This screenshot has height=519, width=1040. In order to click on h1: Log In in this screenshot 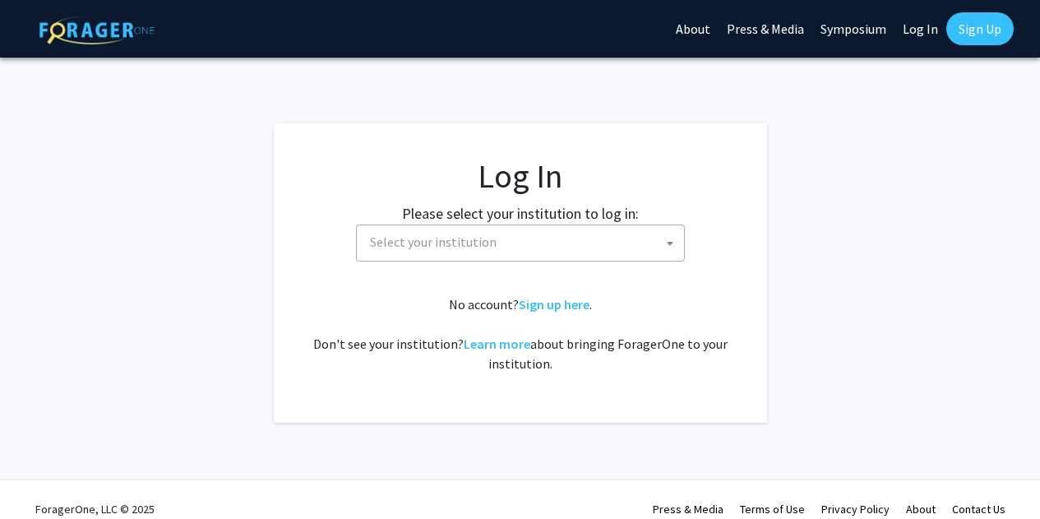, I will do `click(521, 176)`.